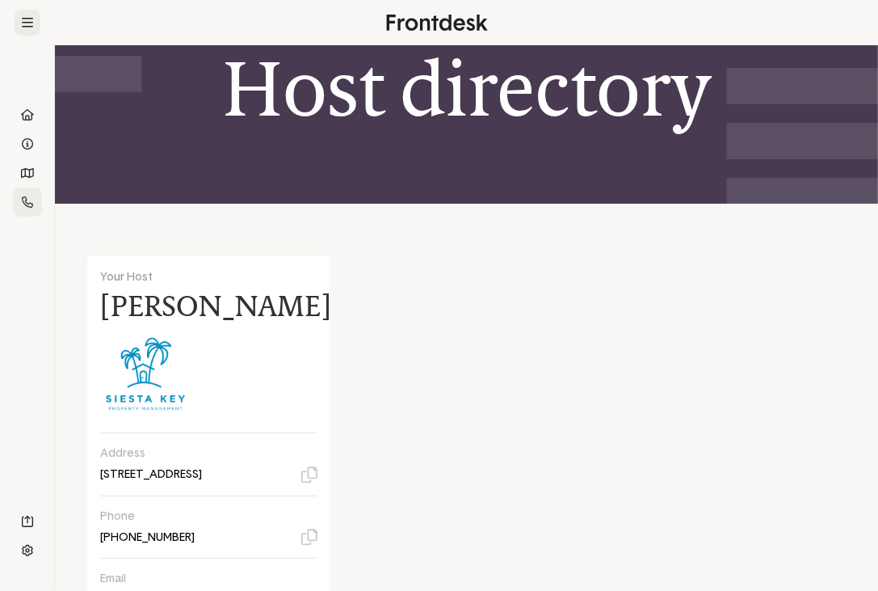 This screenshot has height=591, width=878. I want to click on img: Patrick McInerney's avatar, so click(145, 374).